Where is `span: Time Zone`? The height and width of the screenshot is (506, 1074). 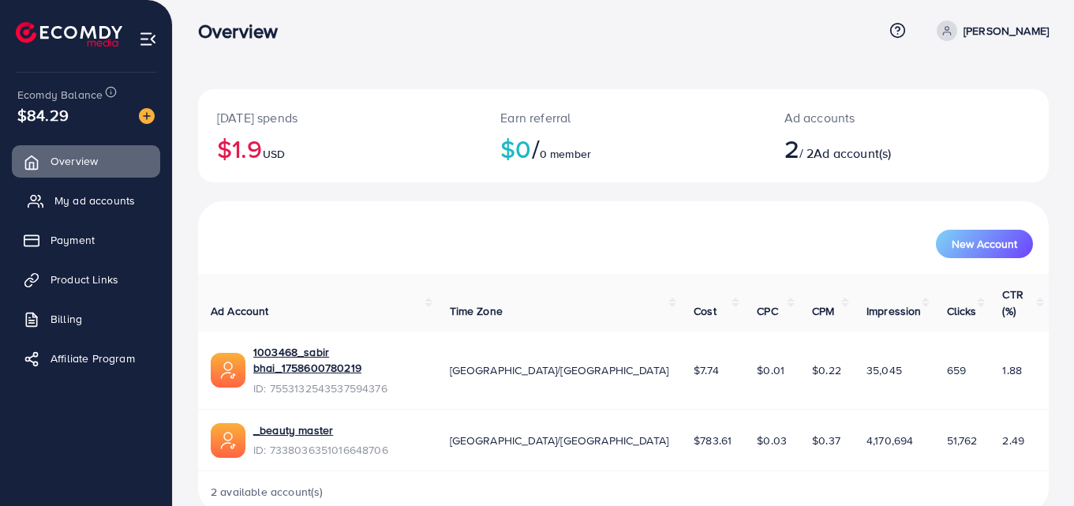
span: Time Zone is located at coordinates (476, 311).